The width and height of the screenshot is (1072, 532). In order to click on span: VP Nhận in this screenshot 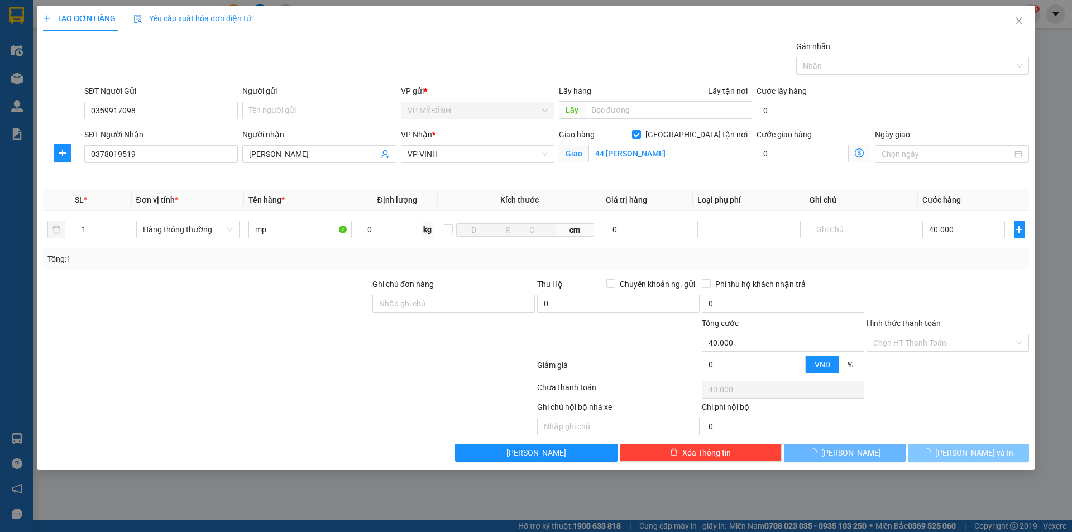, I will do `click(417, 135)`.